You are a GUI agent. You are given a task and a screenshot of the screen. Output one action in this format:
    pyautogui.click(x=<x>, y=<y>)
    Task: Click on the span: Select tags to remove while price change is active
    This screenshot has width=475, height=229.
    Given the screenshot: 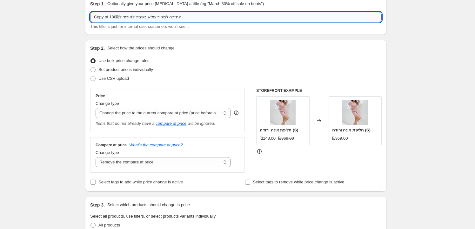 What is the action you would take?
    pyautogui.click(x=299, y=182)
    